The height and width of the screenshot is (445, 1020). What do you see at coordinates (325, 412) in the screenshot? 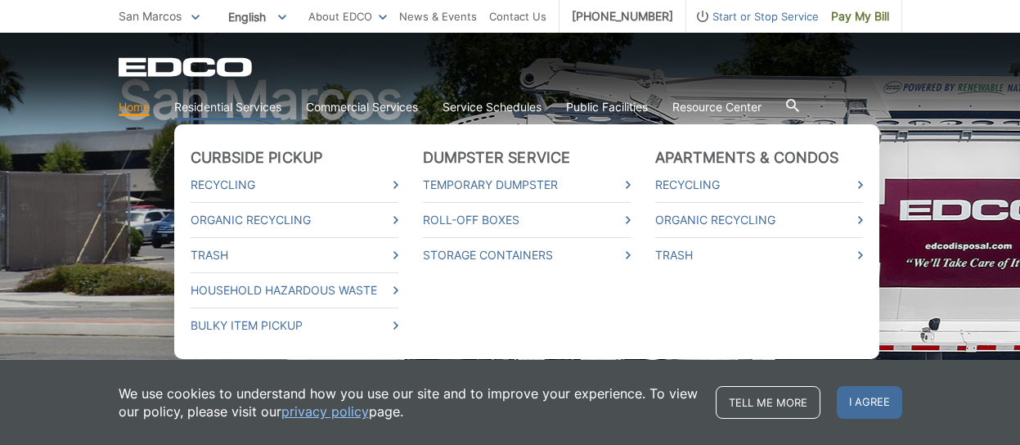
I see `a: privacy policy` at bounding box center [325, 412].